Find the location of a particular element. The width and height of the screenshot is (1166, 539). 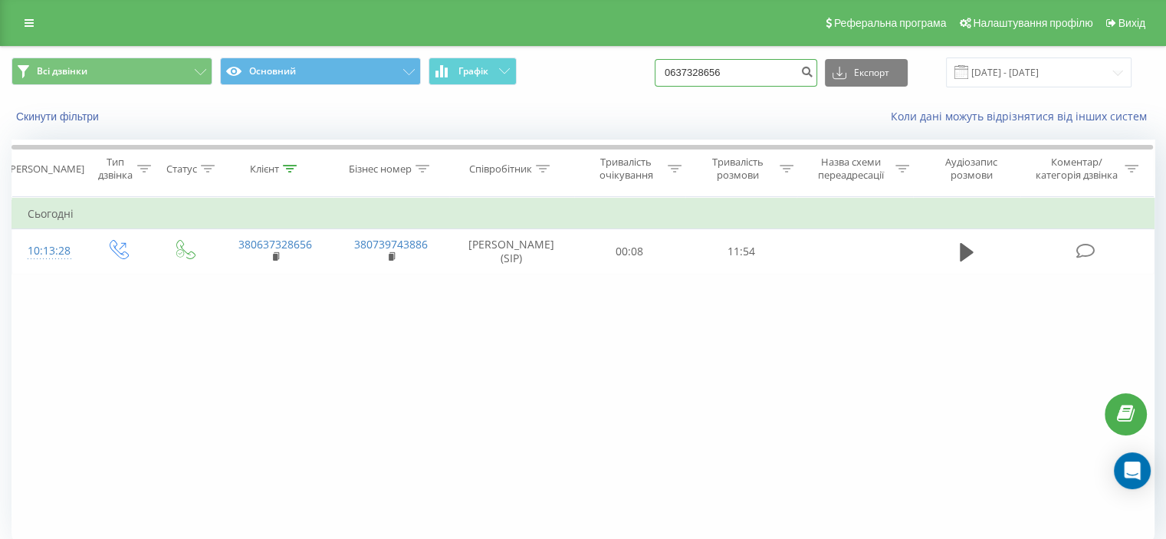

div: 10:13:28 is located at coordinates (48, 251).